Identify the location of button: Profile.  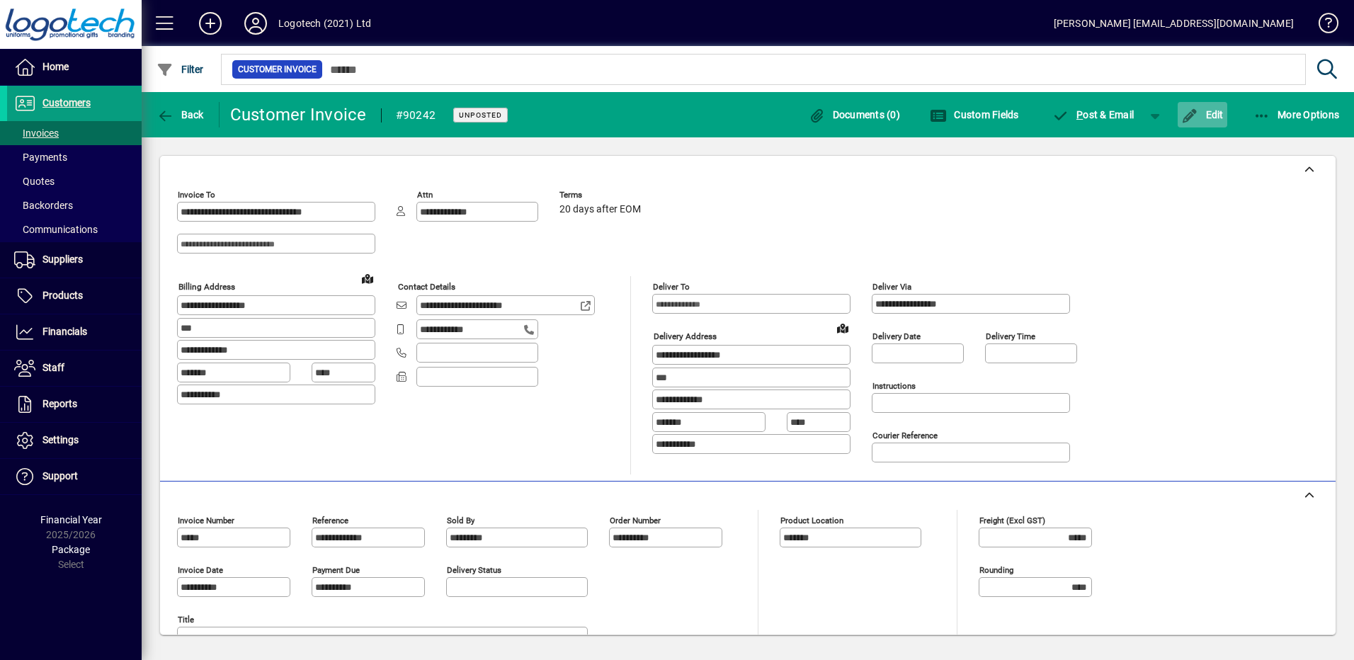
(256, 23).